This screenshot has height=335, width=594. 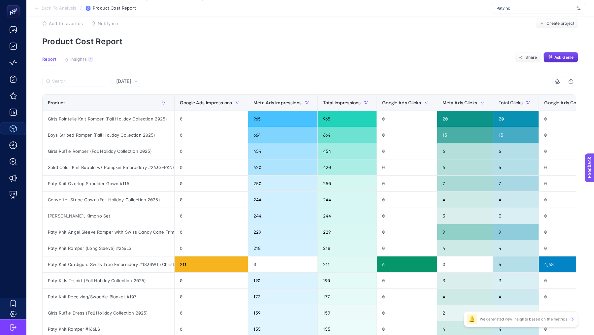 What do you see at coordinates (557, 23) in the screenshot?
I see `button: Create project` at bounding box center [557, 23].